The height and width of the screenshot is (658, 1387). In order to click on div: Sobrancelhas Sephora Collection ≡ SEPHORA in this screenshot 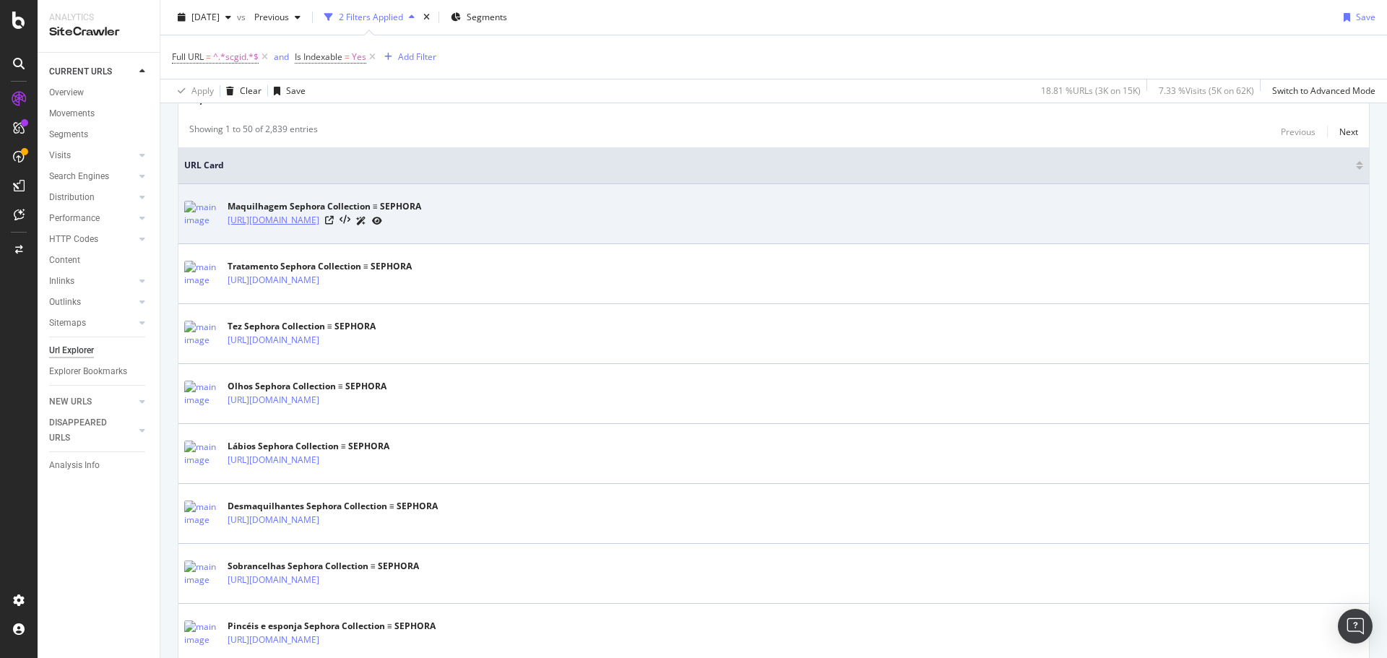, I will do `click(323, 566)`.